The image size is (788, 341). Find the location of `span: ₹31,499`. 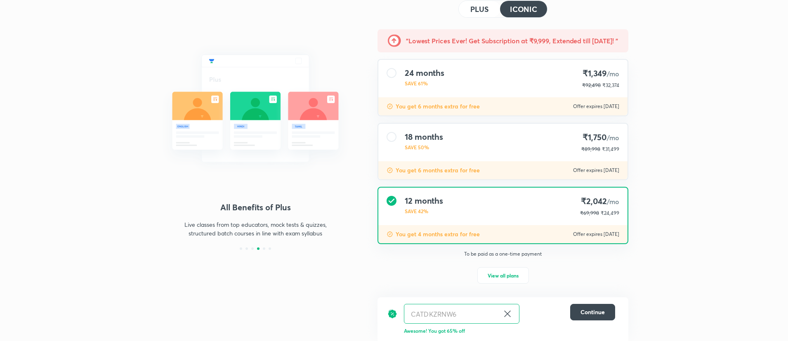

span: ₹31,499 is located at coordinates (611, 149).